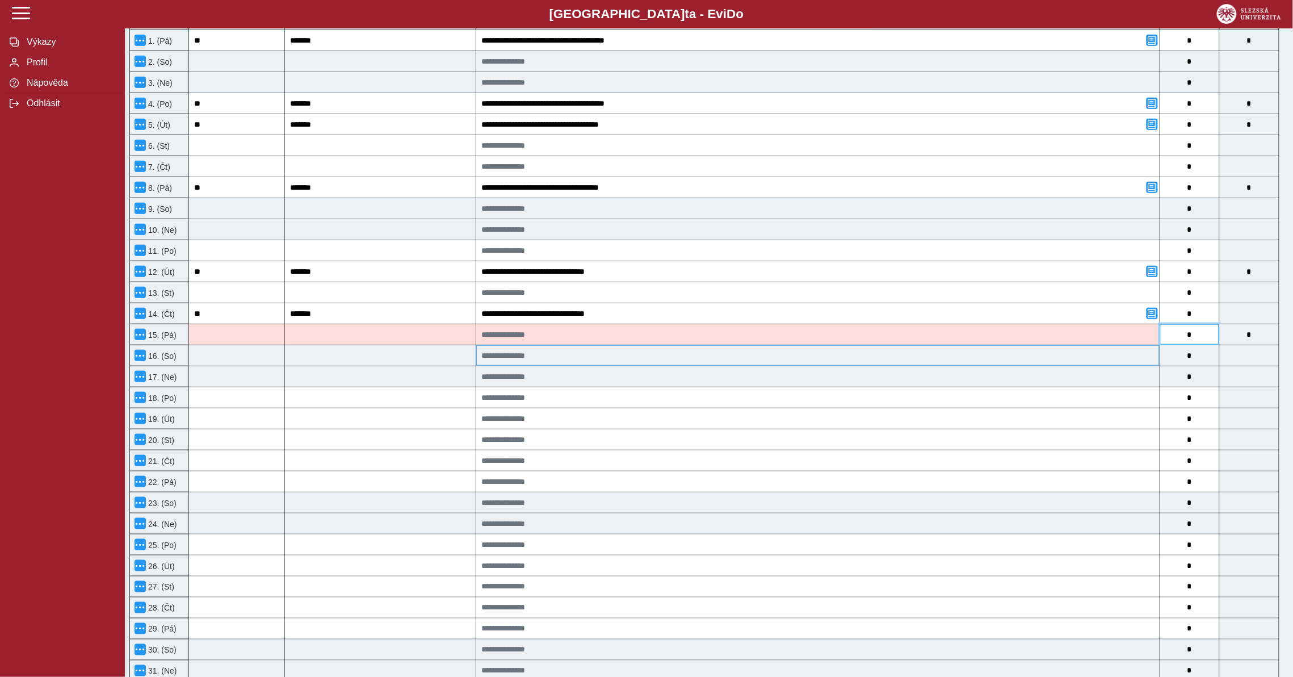  Describe the element at coordinates (161, 629) in the screenshot. I see `span: 29. (Pá)` at that location.